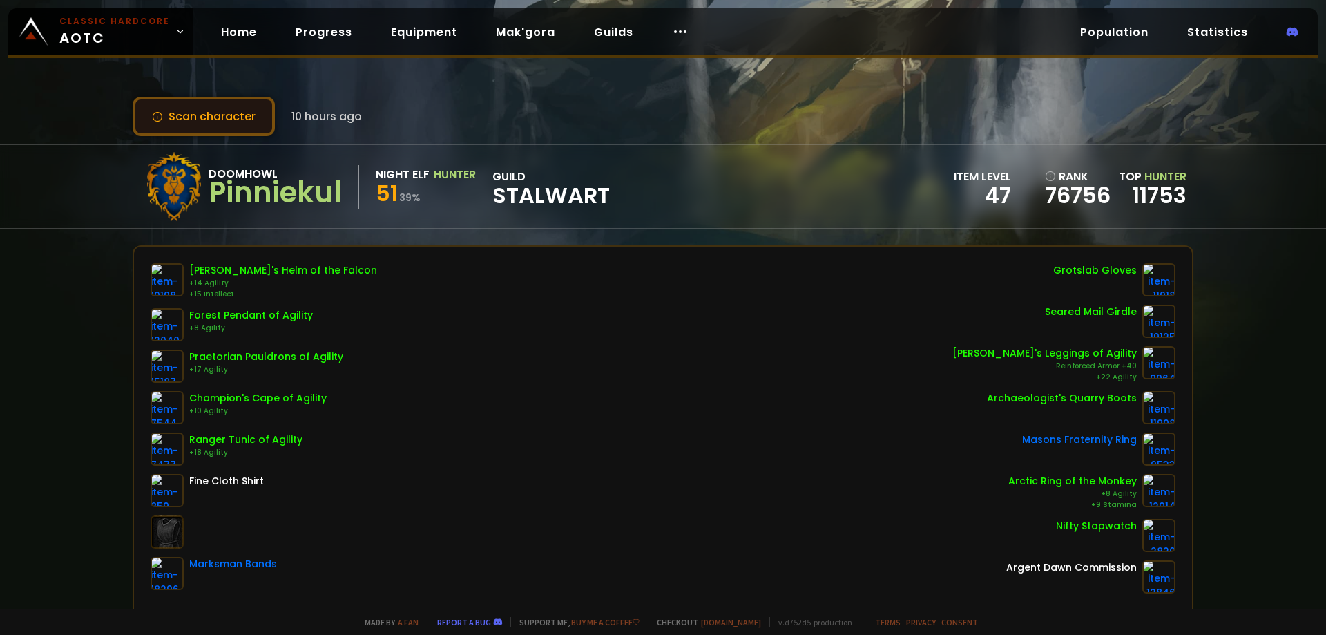  Describe the element at coordinates (1079, 439) in the screenshot. I see `div: Masons Fraternity Ring` at that location.